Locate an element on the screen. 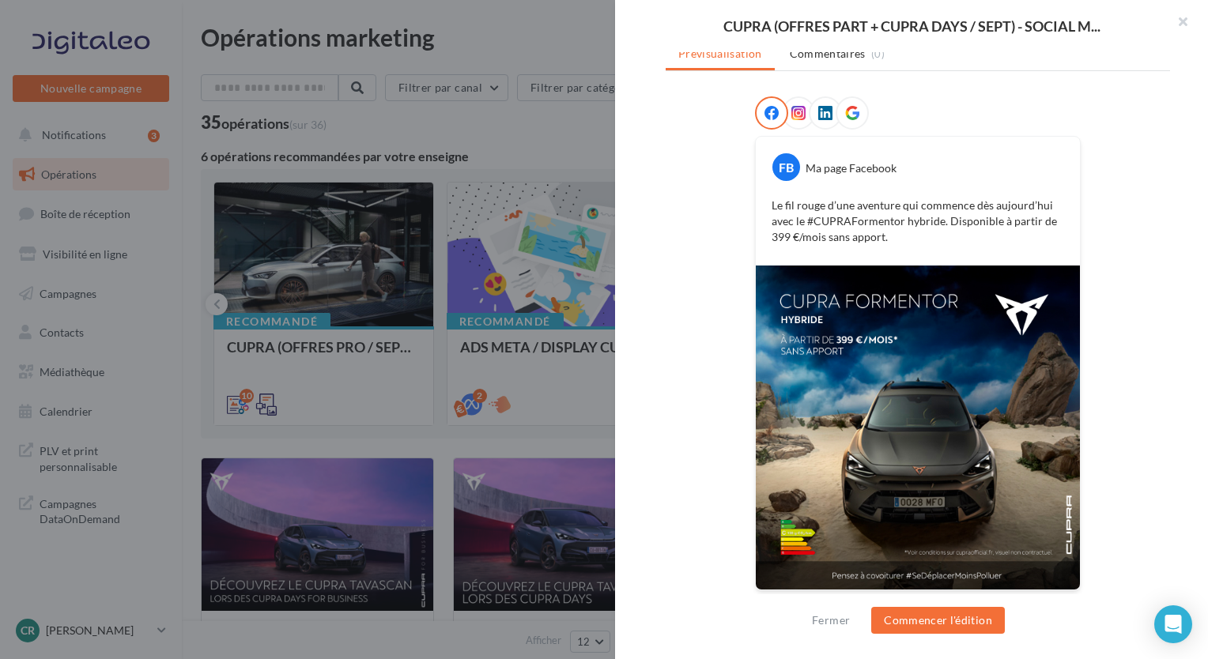 This screenshot has width=1208, height=659. div: FB is located at coordinates (786, 167).